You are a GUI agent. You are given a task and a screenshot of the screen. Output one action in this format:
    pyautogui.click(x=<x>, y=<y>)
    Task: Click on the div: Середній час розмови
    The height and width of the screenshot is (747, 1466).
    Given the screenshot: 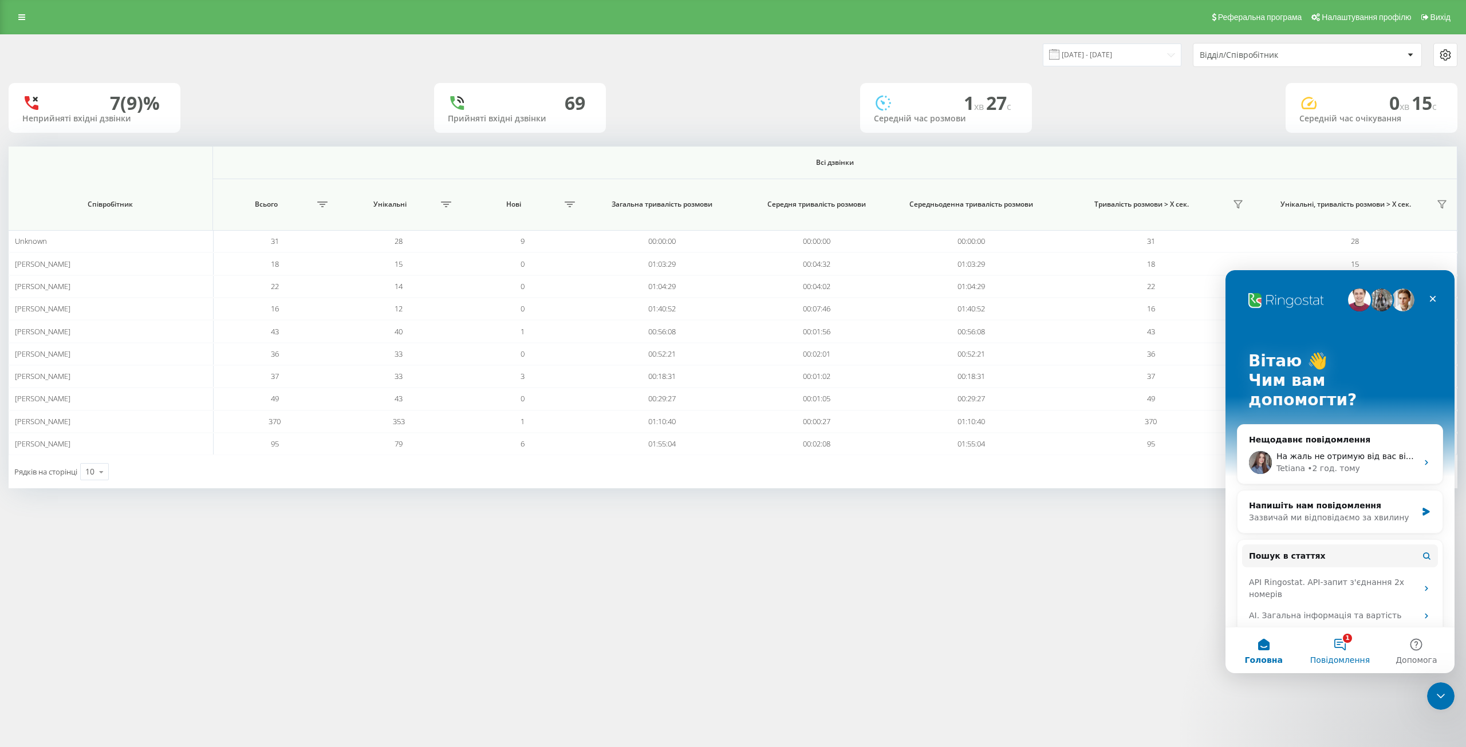 What is the action you would take?
    pyautogui.click(x=946, y=119)
    